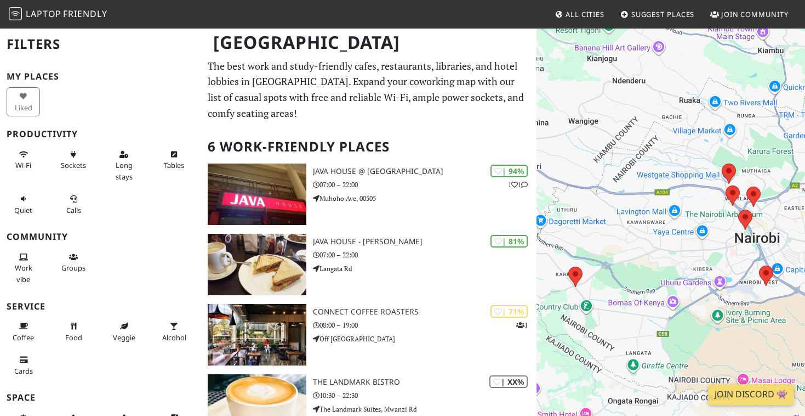 Image resolution: width=805 pixels, height=416 pixels. Describe the element at coordinates (369, 89) in the screenshot. I see `p: The best work and study-friendly cafes, restaurants, libraries, and hotel lobbies in [GEOGRAPHIC_...` at that location.